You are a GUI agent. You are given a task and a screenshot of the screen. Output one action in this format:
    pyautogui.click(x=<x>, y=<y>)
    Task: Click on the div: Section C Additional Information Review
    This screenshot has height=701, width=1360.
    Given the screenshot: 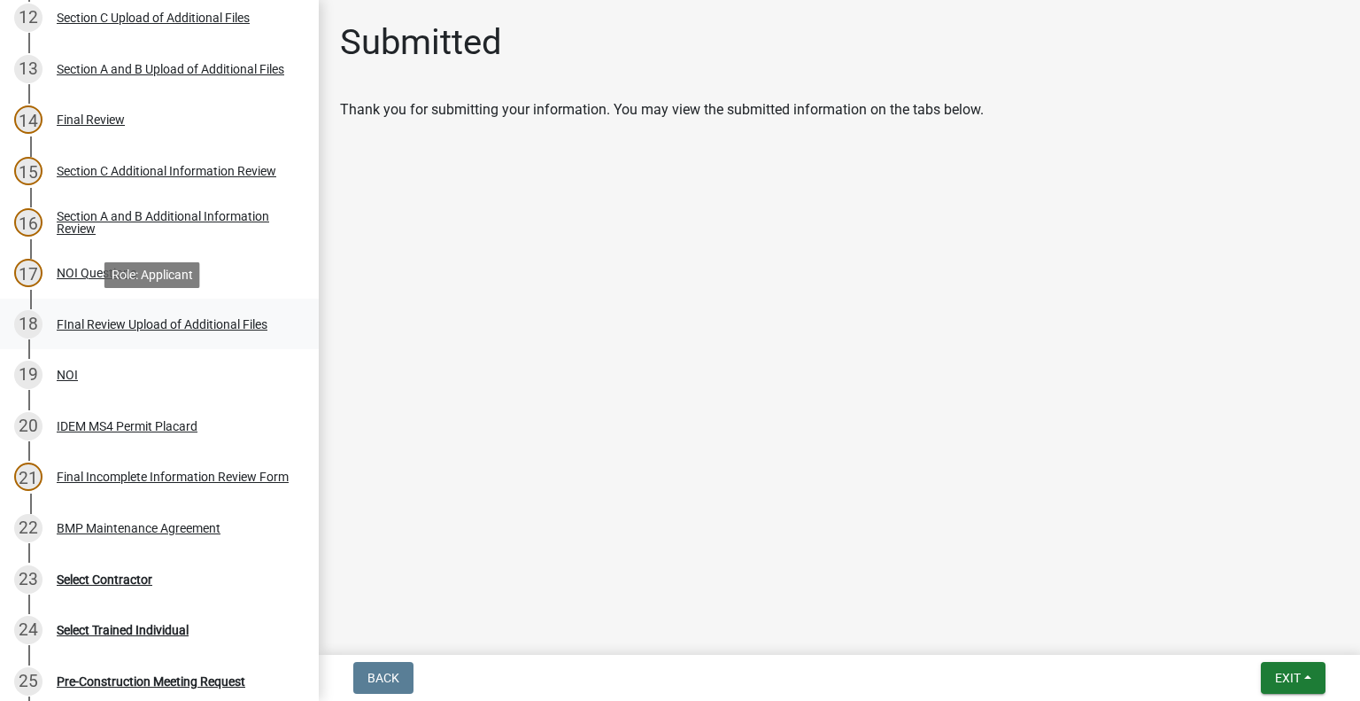 What is the action you would take?
    pyautogui.click(x=166, y=171)
    